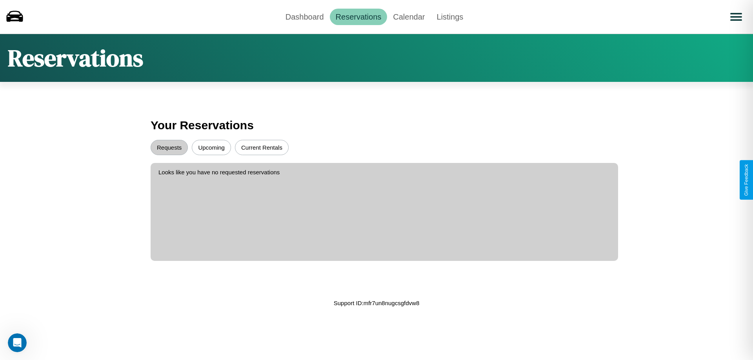 Image resolution: width=753 pixels, height=360 pixels. Describe the element at coordinates (377, 126) in the screenshot. I see `h3: Your Reservations` at that location.